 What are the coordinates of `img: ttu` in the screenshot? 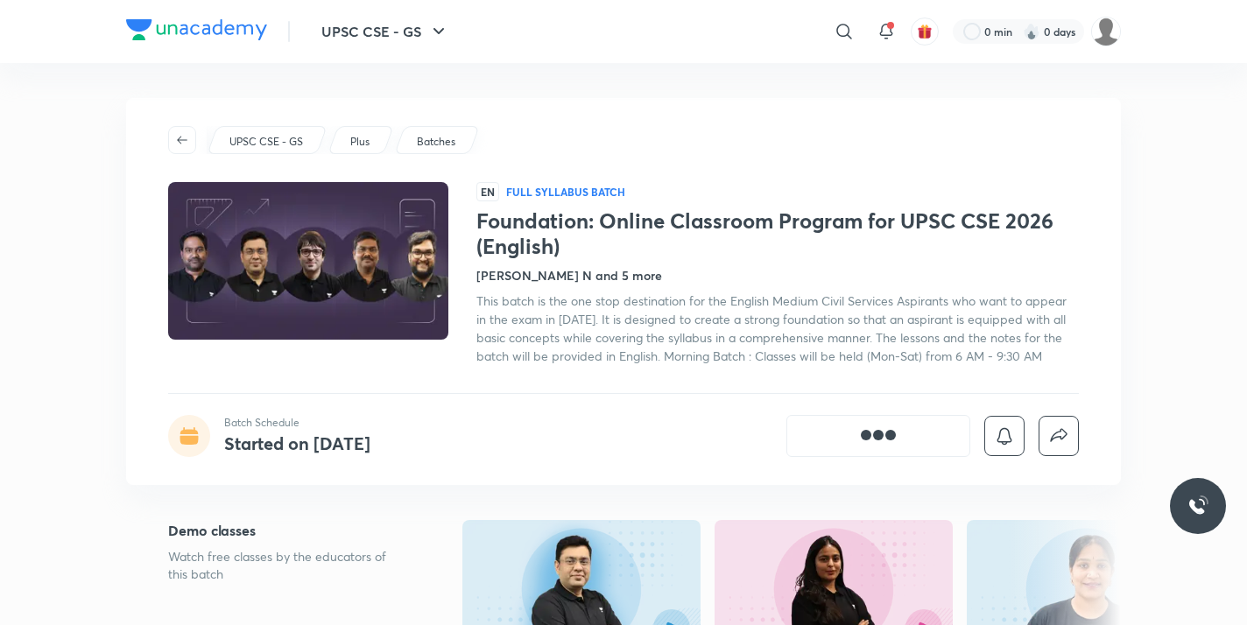 It's located at (1198, 506).